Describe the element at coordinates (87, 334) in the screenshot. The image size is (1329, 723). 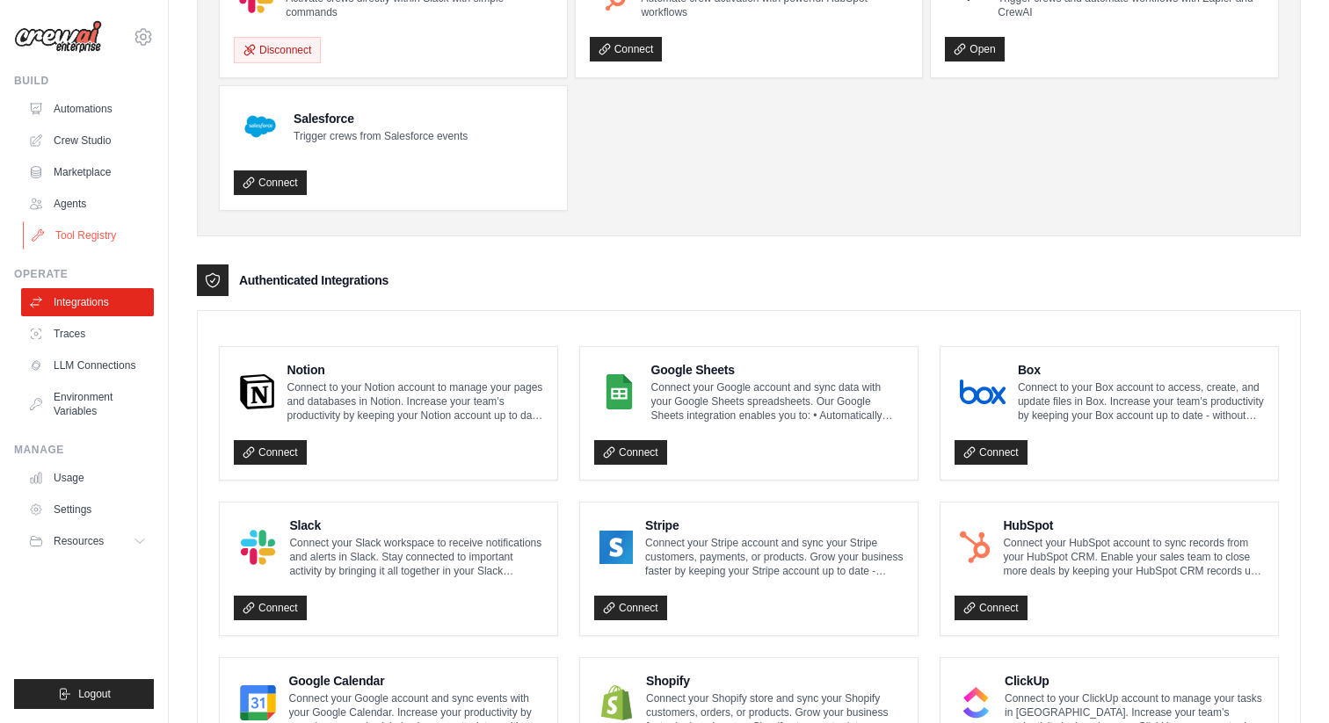
I see `a: Traces` at that location.